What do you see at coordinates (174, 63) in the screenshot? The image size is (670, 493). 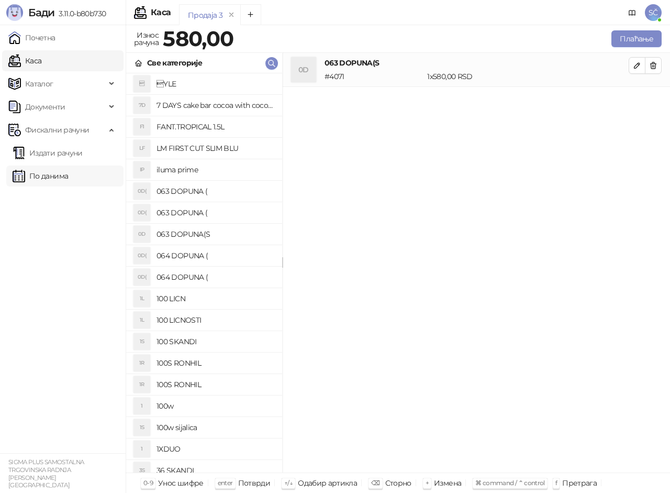 I see `div: Све категорије` at bounding box center [174, 63].